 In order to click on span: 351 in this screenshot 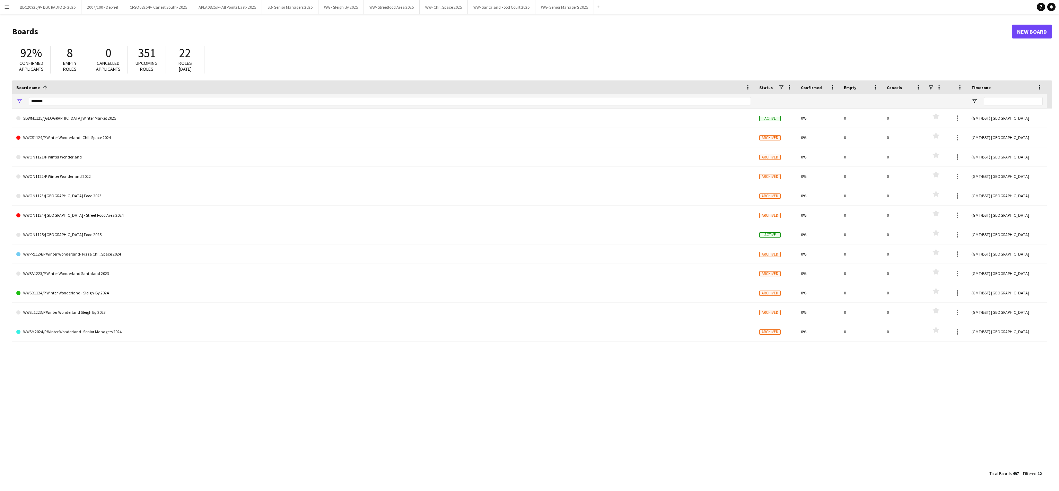, I will do `click(147, 53)`.